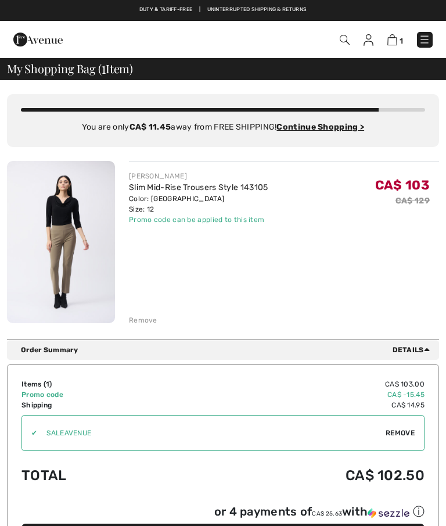 Image resolution: width=446 pixels, height=526 pixels. I want to click on s: CA$ 129, so click(412, 200).